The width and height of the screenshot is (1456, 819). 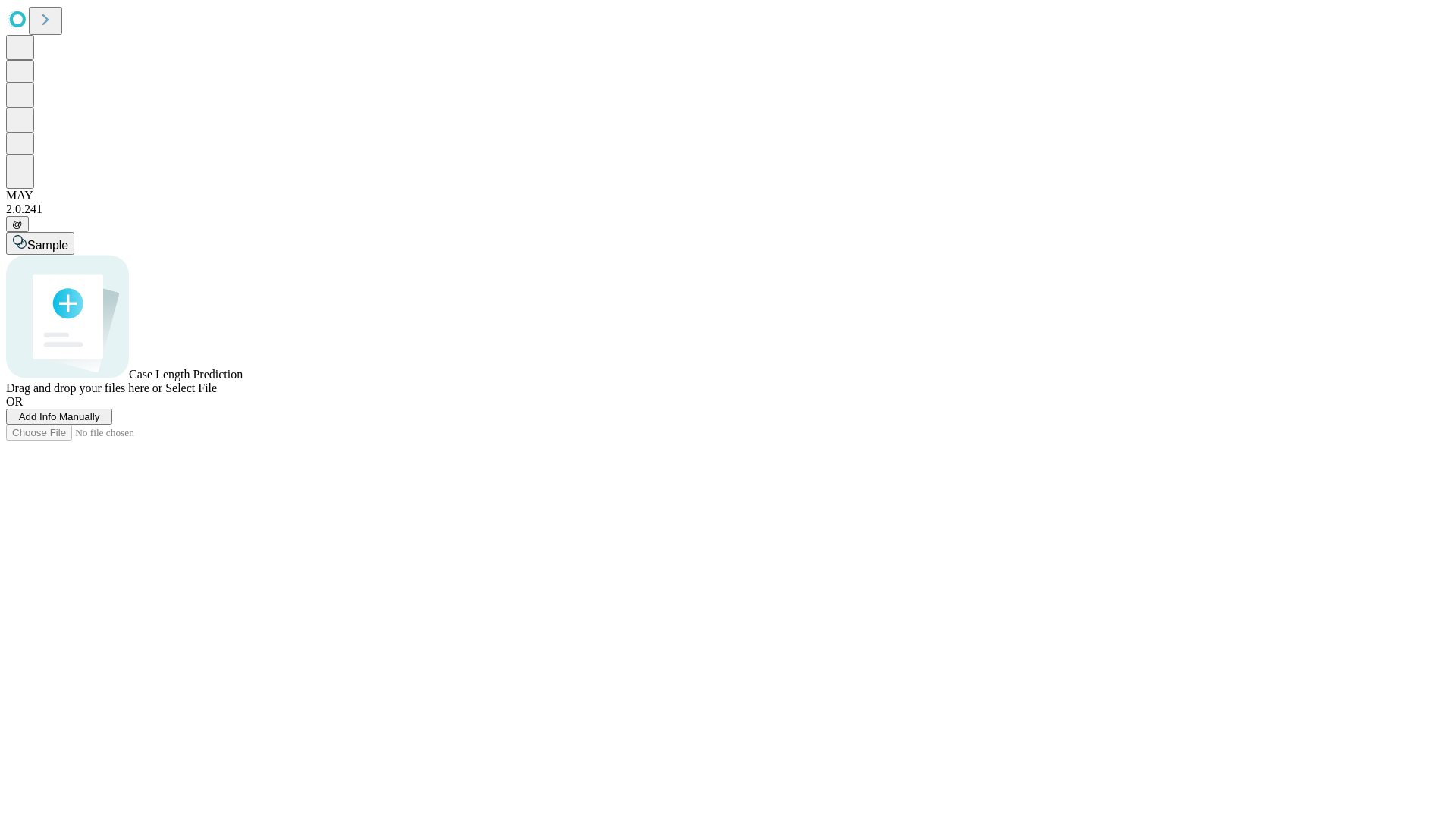 What do you see at coordinates (59, 417) in the screenshot?
I see `span: Add Info Manually` at bounding box center [59, 417].